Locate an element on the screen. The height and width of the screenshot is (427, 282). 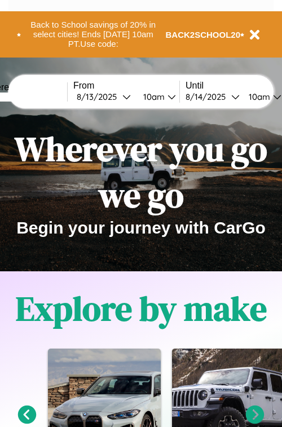
div: 8 / 13 / 2025 is located at coordinates (99, 96).